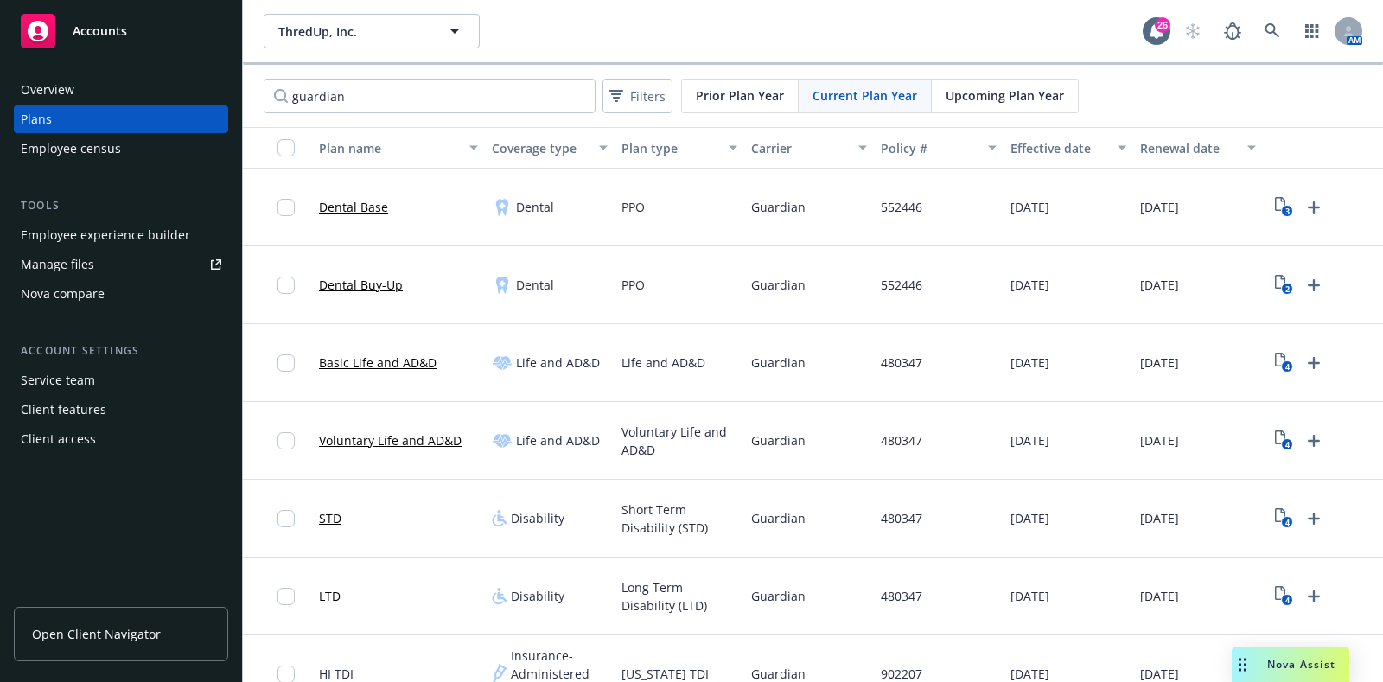 The height and width of the screenshot is (682, 1383). I want to click on span: Prior Plan Year, so click(740, 95).